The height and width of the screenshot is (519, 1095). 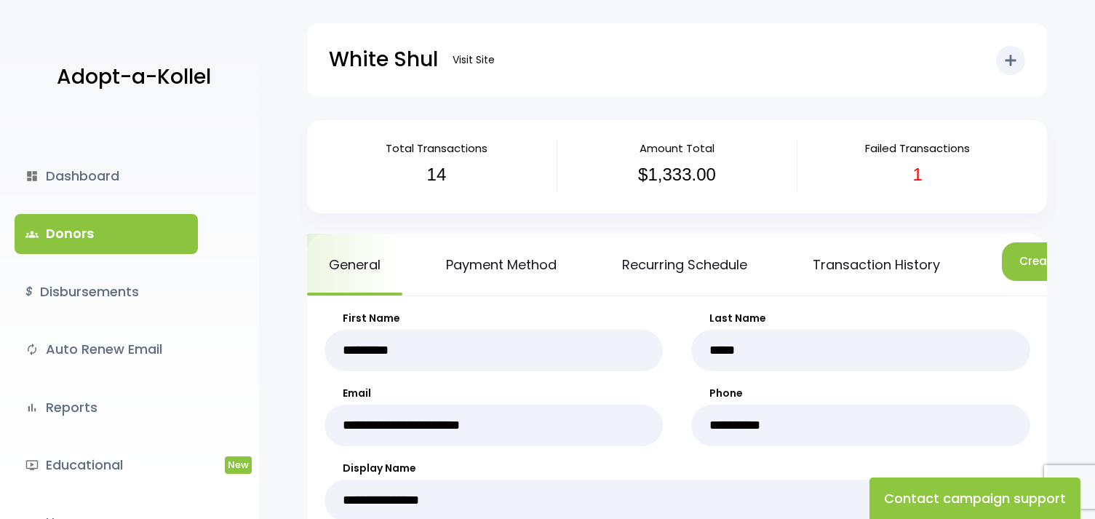 I want to click on label: Display Name, so click(x=677, y=468).